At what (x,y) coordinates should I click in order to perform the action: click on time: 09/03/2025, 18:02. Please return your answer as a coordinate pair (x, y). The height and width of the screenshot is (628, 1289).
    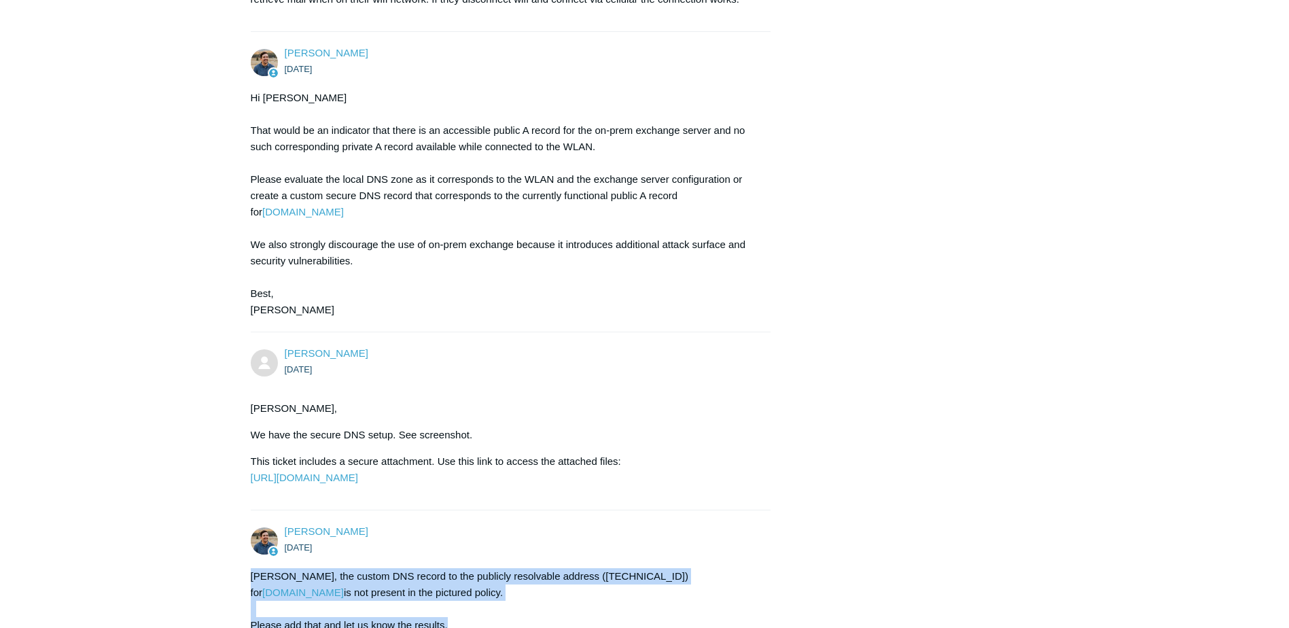
    Looking at the image, I should click on (298, 547).